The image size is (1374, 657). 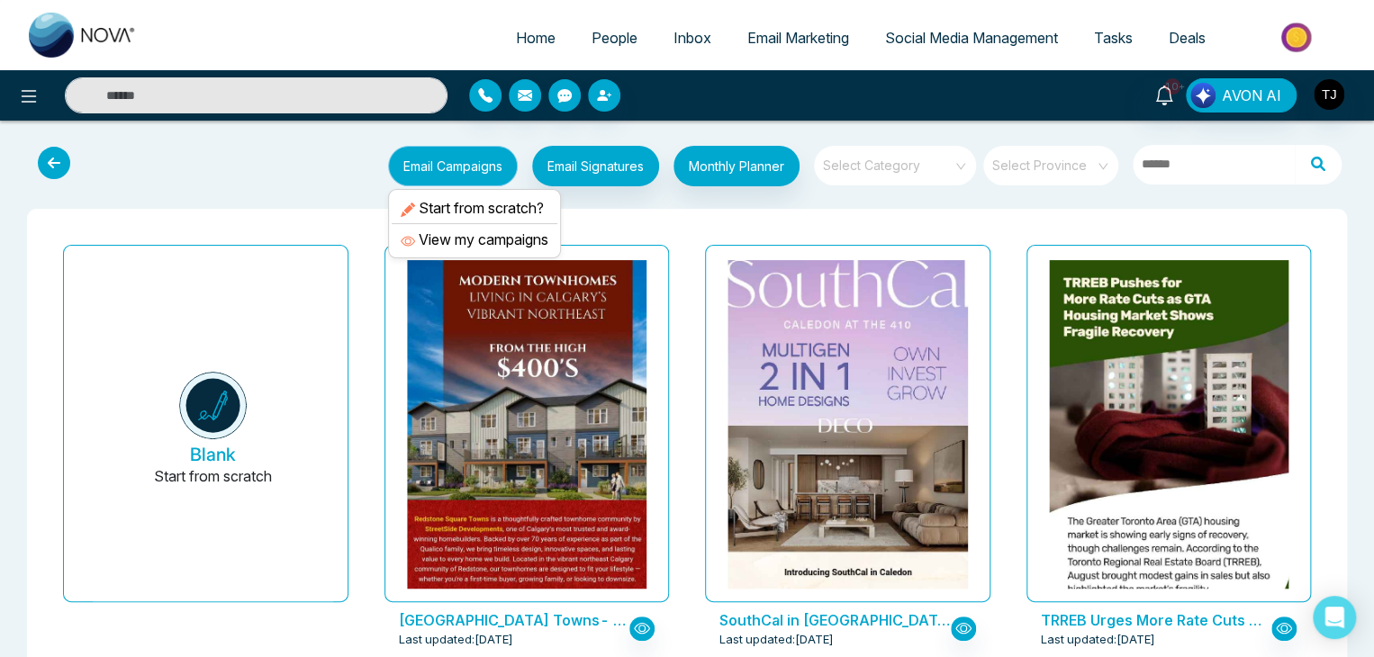 I want to click on button: Email Signatures, so click(x=595, y=166).